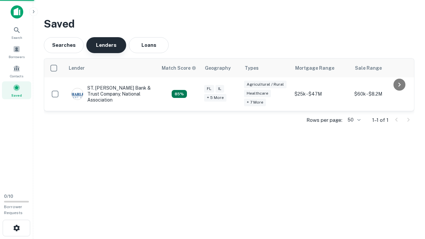 Image resolution: width=425 pixels, height=239 pixels. Describe the element at coordinates (368, 68) in the screenshot. I see `div: Sale Range` at that location.